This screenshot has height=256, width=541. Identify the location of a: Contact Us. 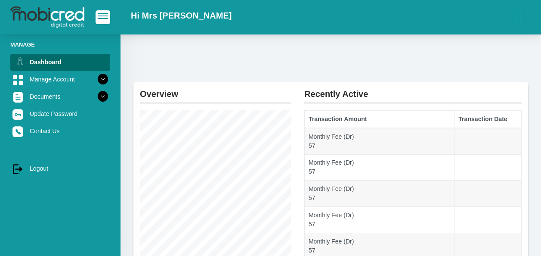
(60, 131).